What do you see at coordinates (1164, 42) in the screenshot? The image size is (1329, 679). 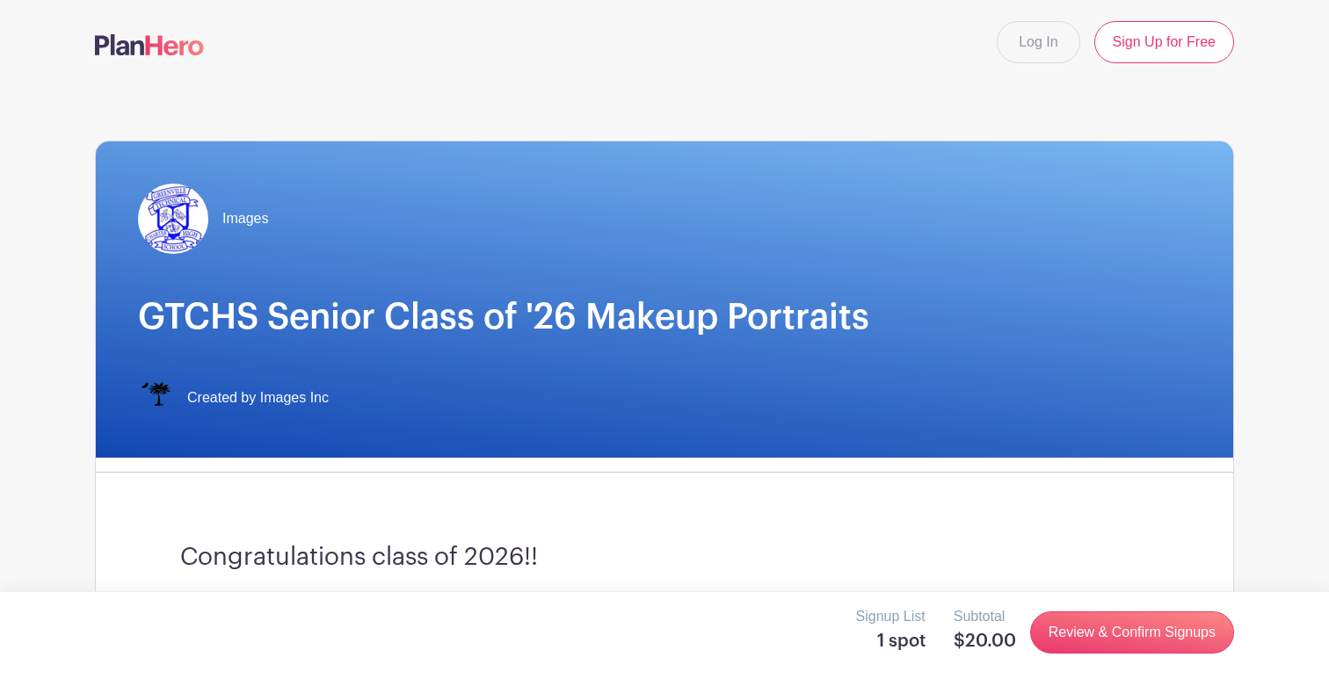 I see `a: Sign Up for Free` at bounding box center [1164, 42].